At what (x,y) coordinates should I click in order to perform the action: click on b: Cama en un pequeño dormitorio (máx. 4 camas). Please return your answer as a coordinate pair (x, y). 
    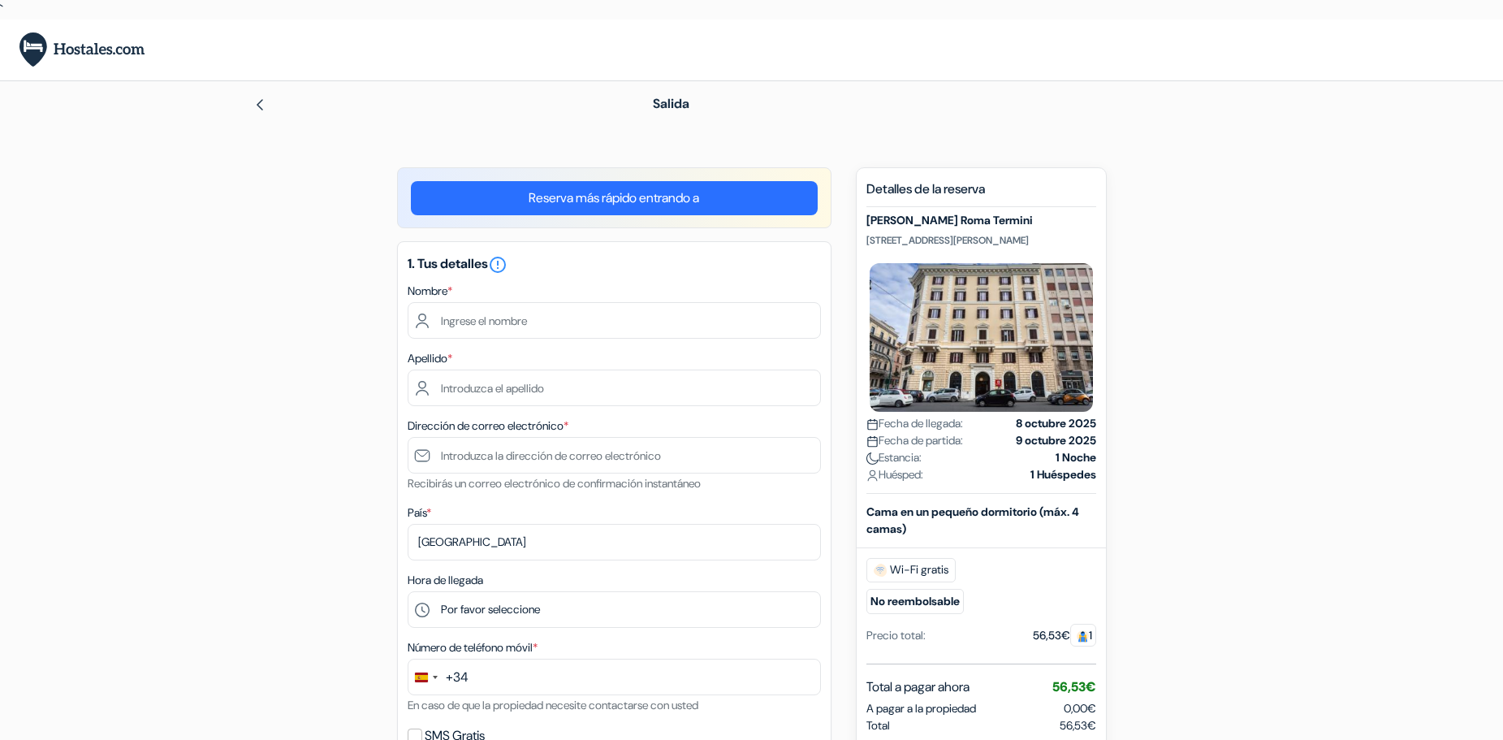
    Looking at the image, I should click on (973, 520).